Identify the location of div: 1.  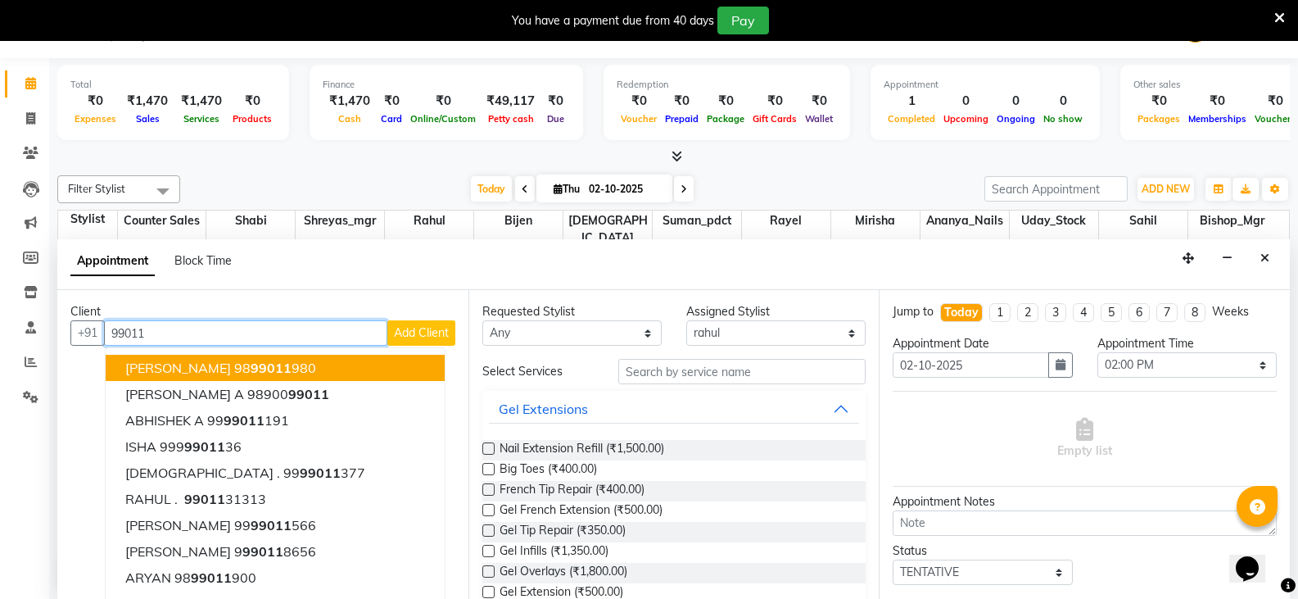
(911, 101).